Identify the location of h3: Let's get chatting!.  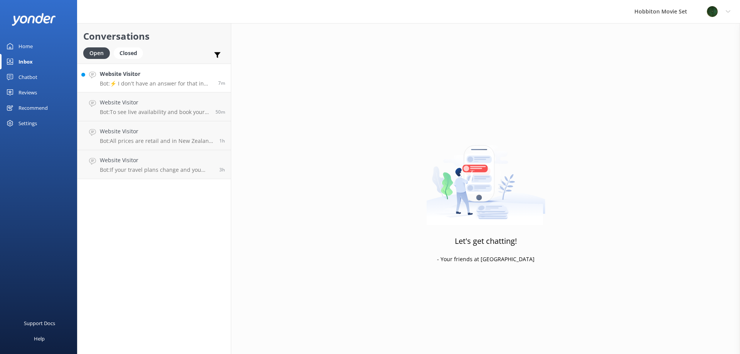
(486, 241).